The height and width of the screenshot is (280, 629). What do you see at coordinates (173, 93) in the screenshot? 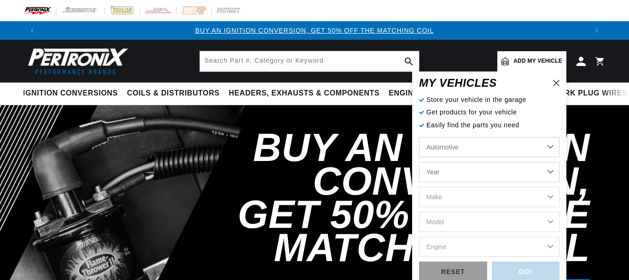
I see `summary: Coils & Distributors` at bounding box center [173, 93].